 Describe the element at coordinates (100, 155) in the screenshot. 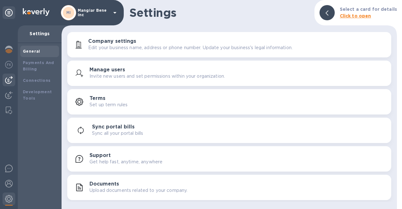

I see `h3: Support` at that location.